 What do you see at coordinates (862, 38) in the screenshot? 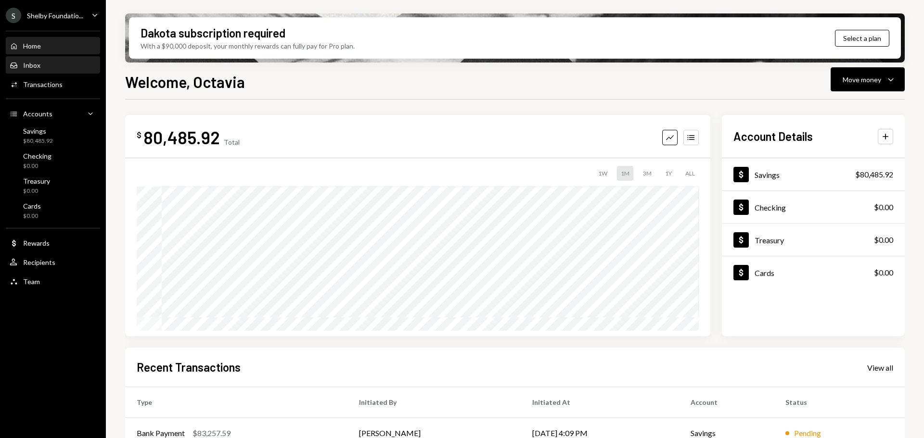
I see `button: Select a plan` at bounding box center [862, 38].